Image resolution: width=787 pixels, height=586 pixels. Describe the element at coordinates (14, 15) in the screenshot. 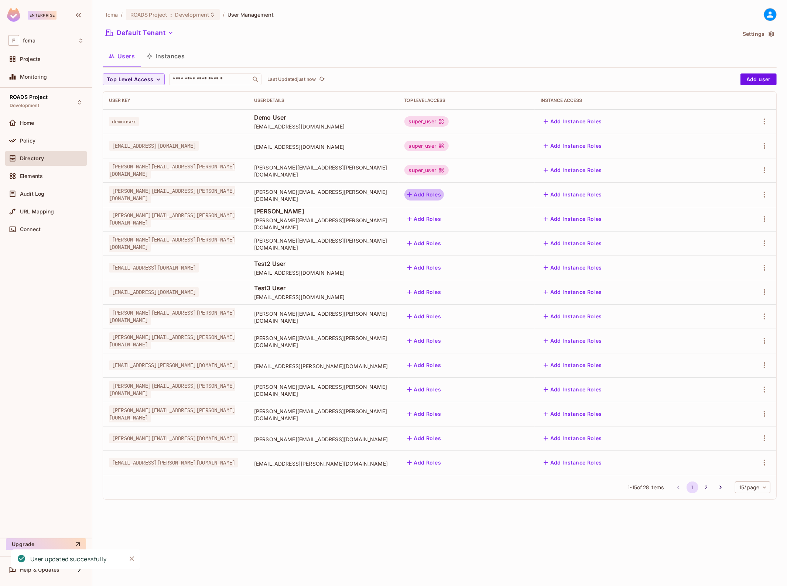

I see `img: SReyMgAAAABJRU5ErkJggg==` at that location.